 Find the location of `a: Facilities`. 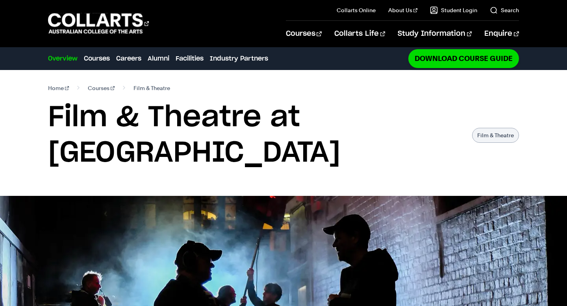

a: Facilities is located at coordinates (189, 59).